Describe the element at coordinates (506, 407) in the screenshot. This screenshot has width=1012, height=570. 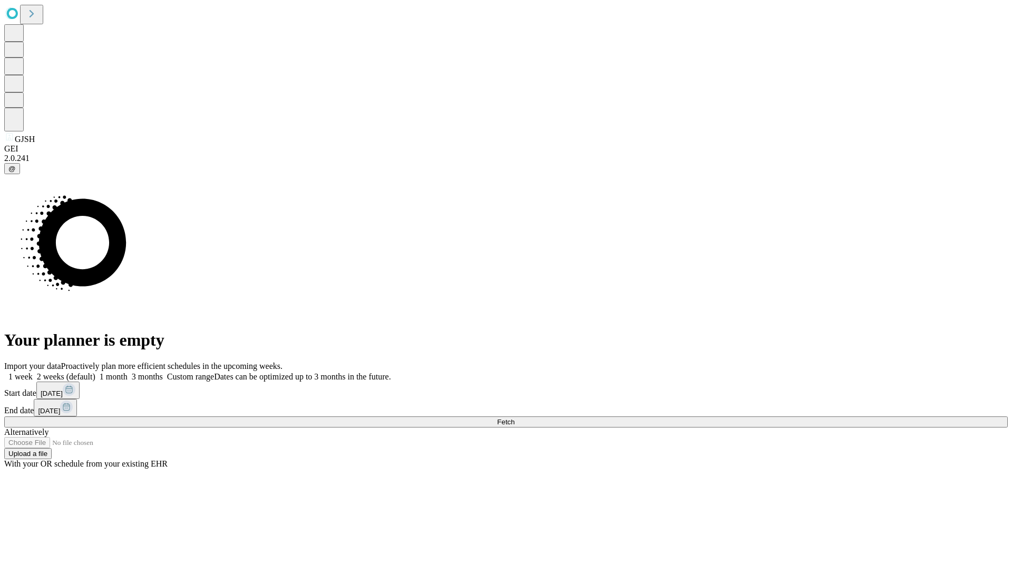
I see `div: End date` at that location.